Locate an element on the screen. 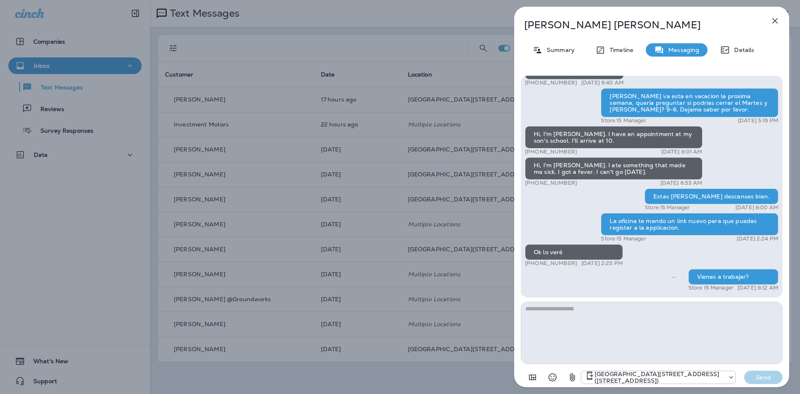  div: +1 (402) 891-8464 is located at coordinates (658, 378).